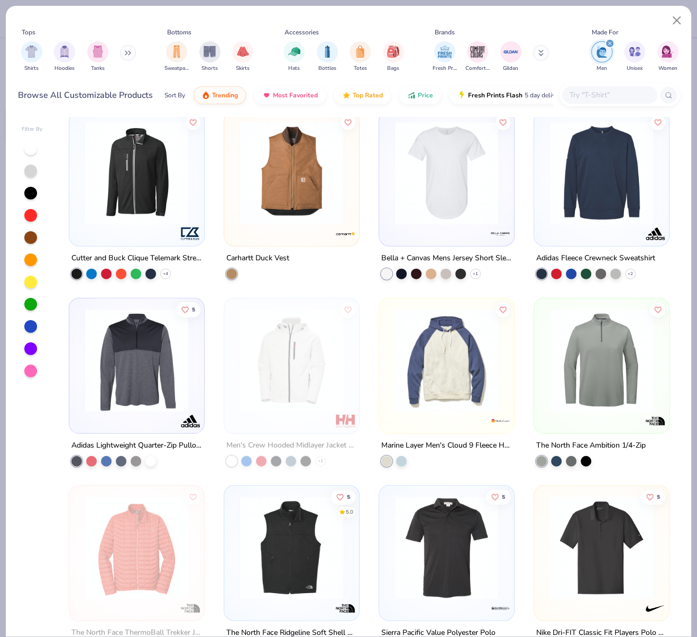 Image resolution: width=697 pixels, height=637 pixels. What do you see at coordinates (360, 51) in the screenshot?
I see `img: Totes Image` at bounding box center [360, 51].